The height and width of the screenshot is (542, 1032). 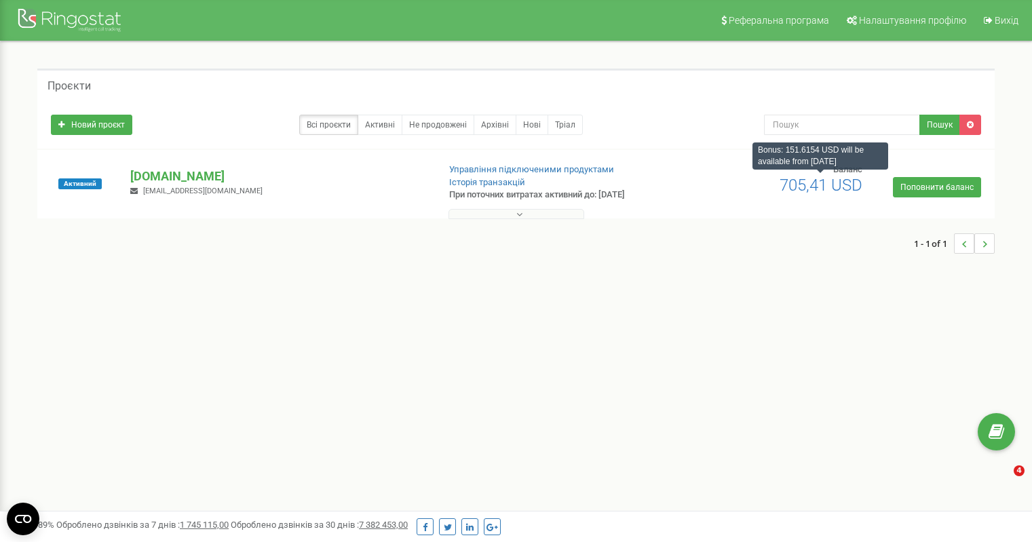 I want to click on a: Тріал, so click(x=565, y=125).